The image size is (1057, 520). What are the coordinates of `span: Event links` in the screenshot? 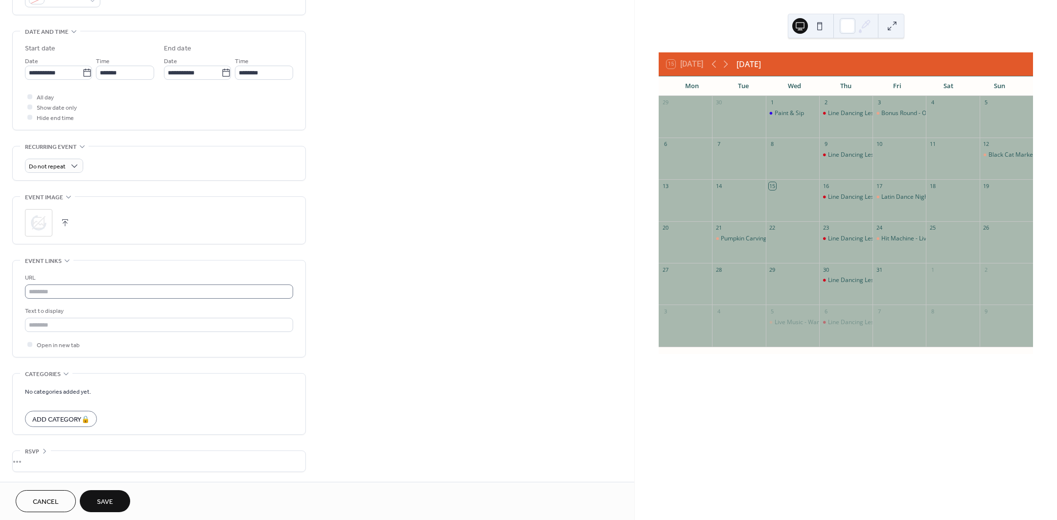 It's located at (43, 261).